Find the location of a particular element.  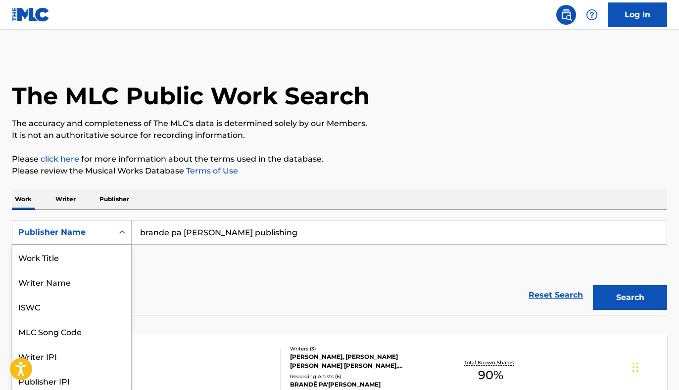

a: Log In is located at coordinates (637, 15).